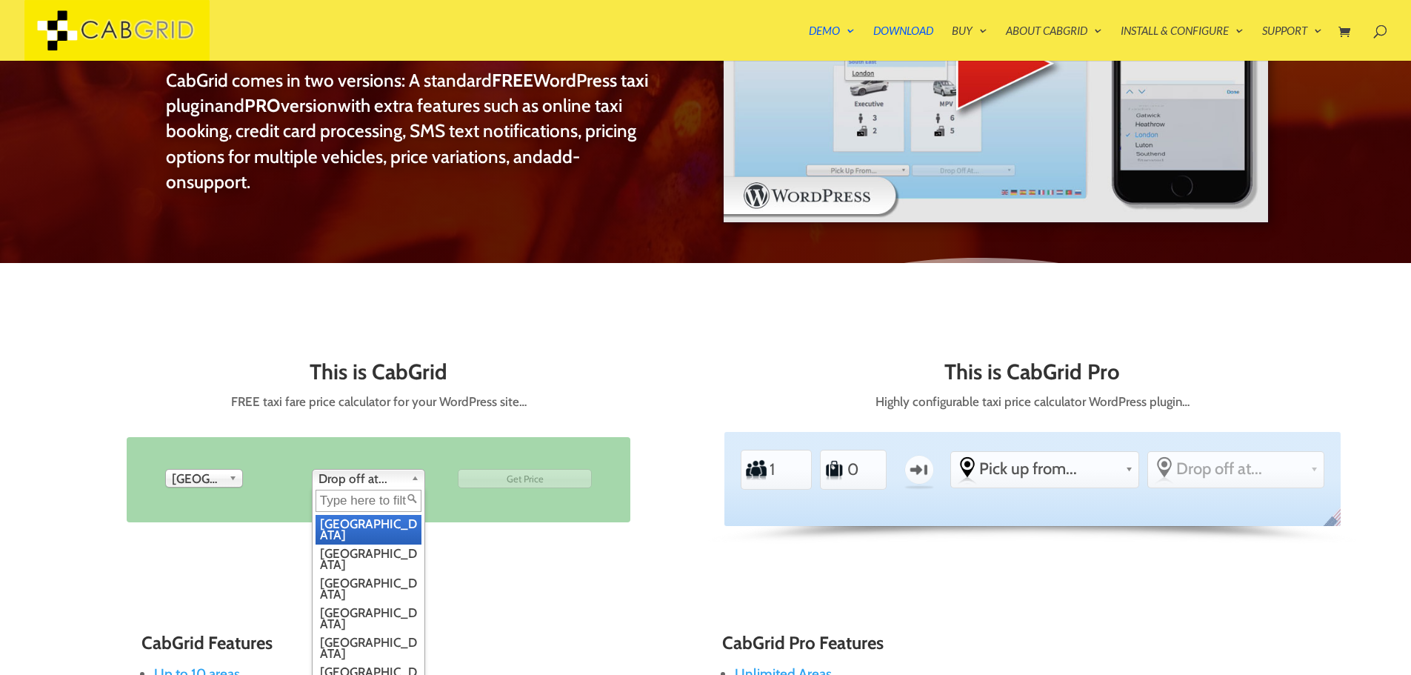 This screenshot has width=1411, height=675. What do you see at coordinates (919, 470) in the screenshot?
I see `label: One-way` at bounding box center [919, 470].